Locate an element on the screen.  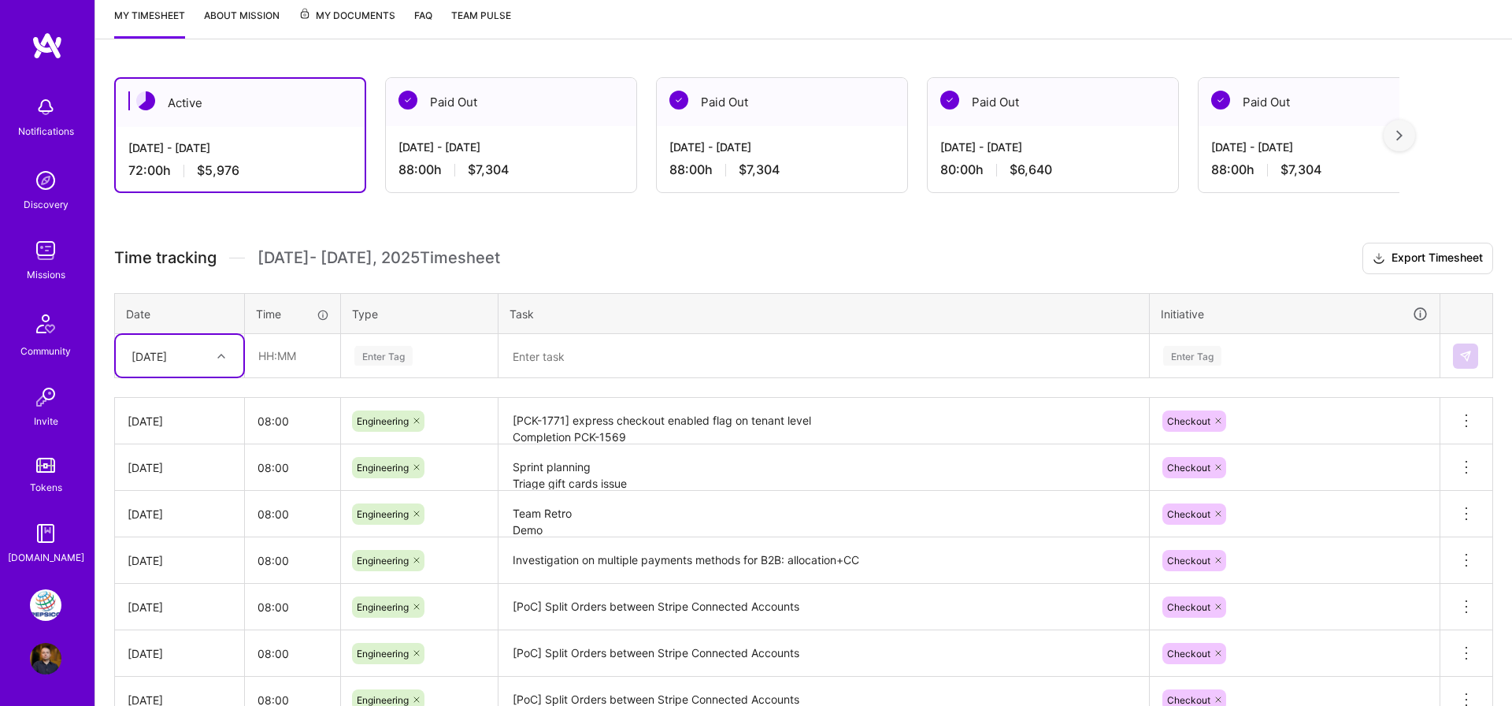
img: teamwork is located at coordinates (46, 250).